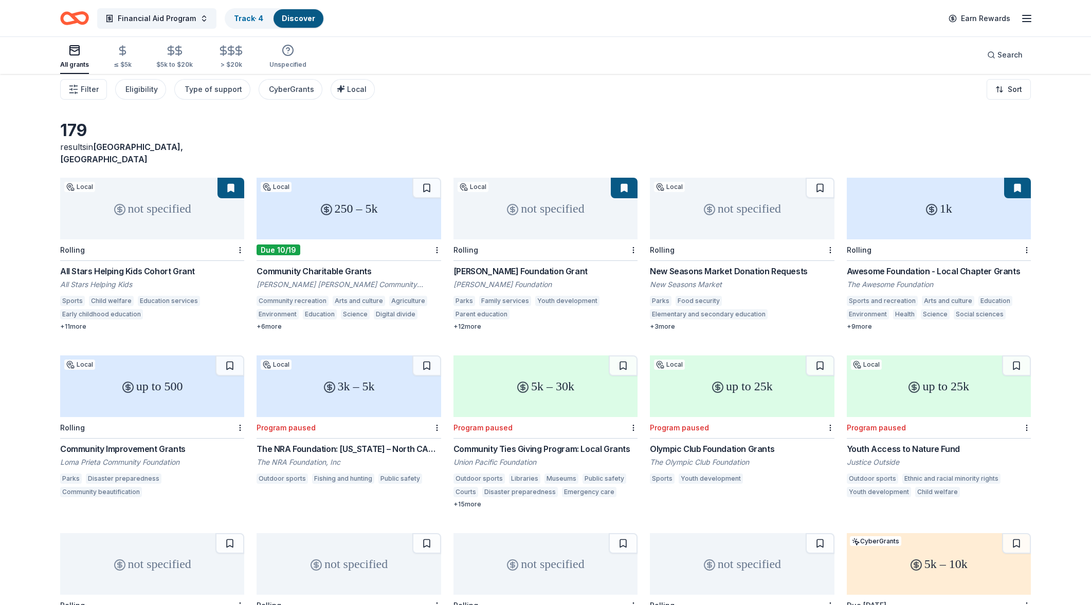 The height and width of the screenshot is (605, 1091). I want to click on div: Outdoor sports, so click(282, 479).